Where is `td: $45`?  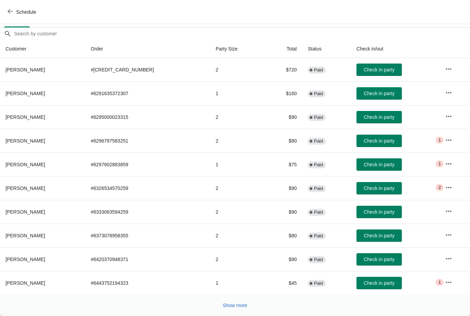 td: $45 is located at coordinates (284, 283).